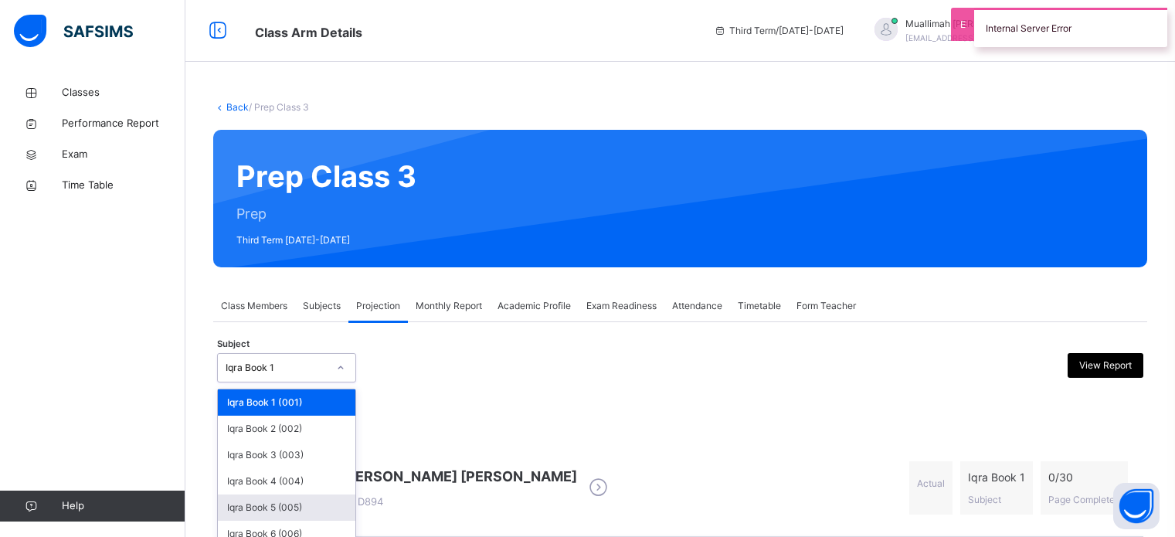 The width and height of the screenshot is (1175, 537). What do you see at coordinates (826, 306) in the screenshot?
I see `span: Form Teacher` at bounding box center [826, 306].